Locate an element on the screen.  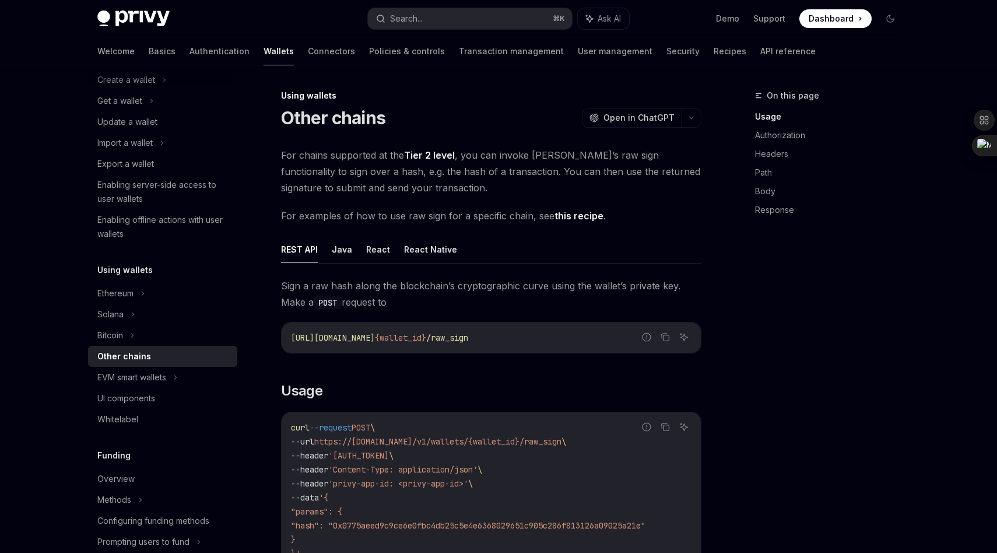
h5: Using wallets is located at coordinates (125, 270).